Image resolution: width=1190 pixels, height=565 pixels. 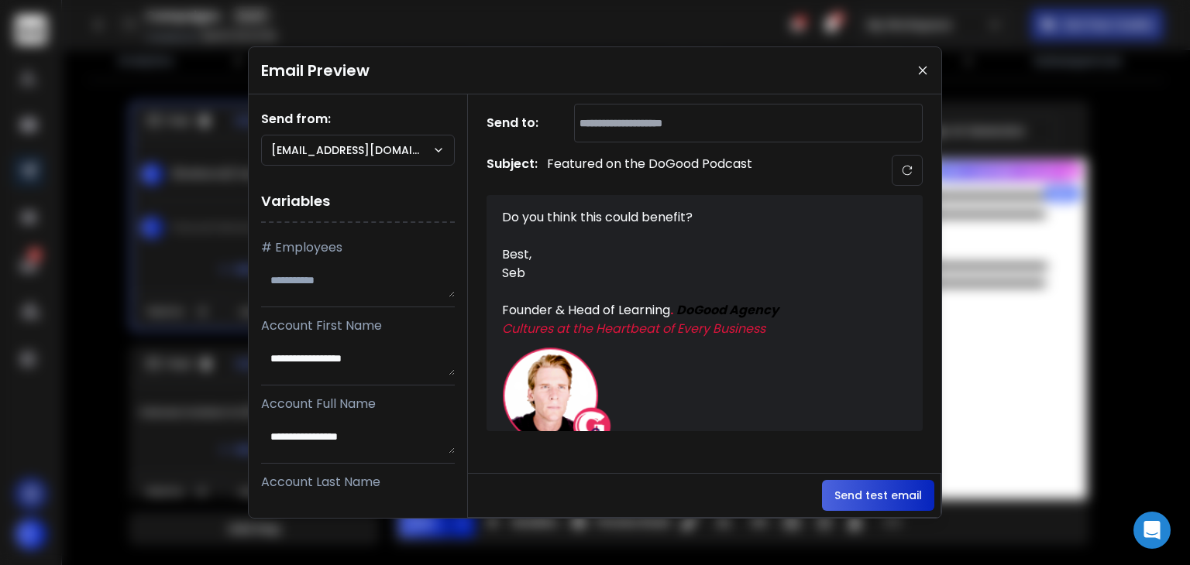 What do you see at coordinates (512, 170) in the screenshot?
I see `h1: Subject:` at bounding box center [512, 170].